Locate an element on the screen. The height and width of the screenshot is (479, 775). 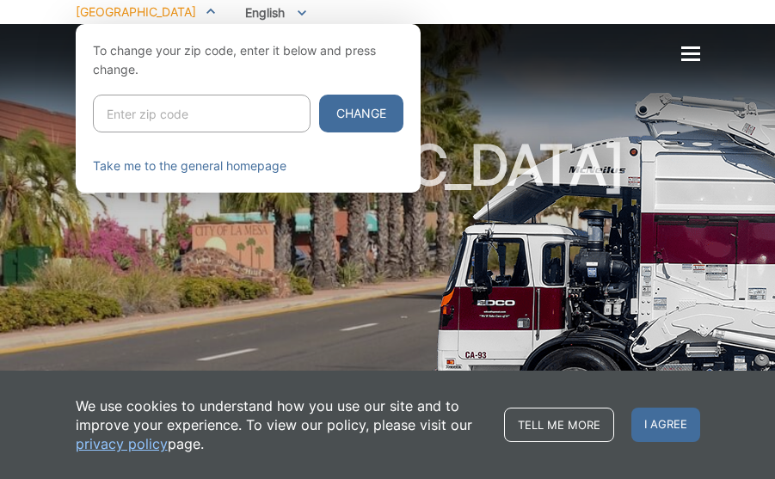
a: privacy policy is located at coordinates (121, 444).